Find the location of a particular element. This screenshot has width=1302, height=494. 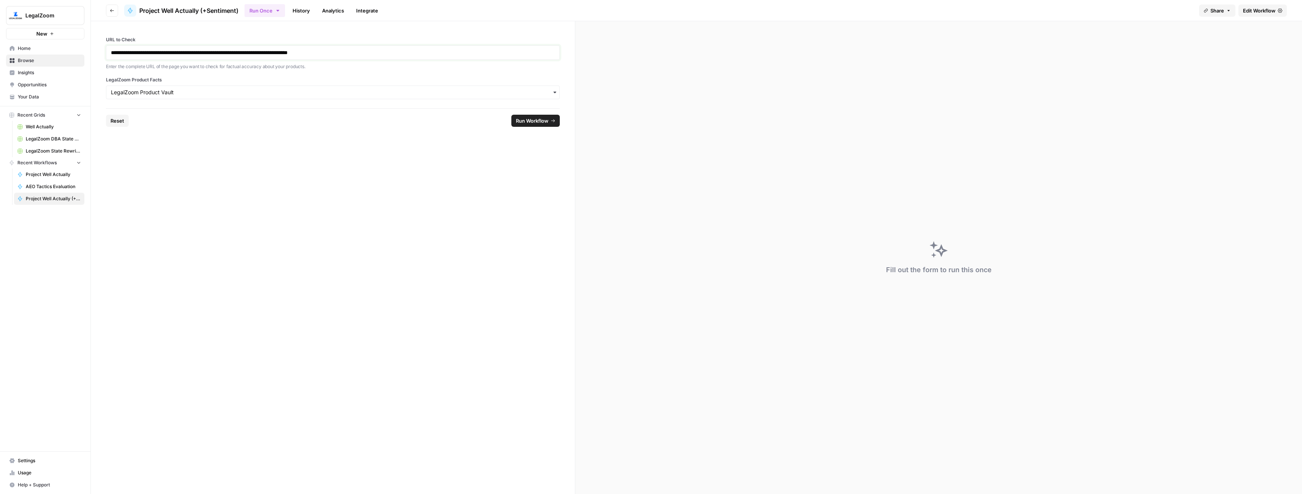

a: Integrate is located at coordinates (367, 11).